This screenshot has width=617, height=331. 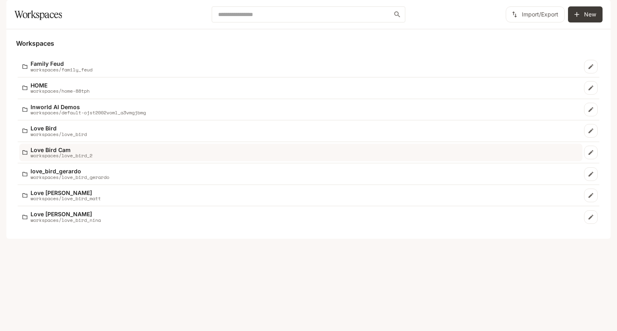 What do you see at coordinates (61, 69) in the screenshot?
I see `p: workspaces/family_feud` at bounding box center [61, 69].